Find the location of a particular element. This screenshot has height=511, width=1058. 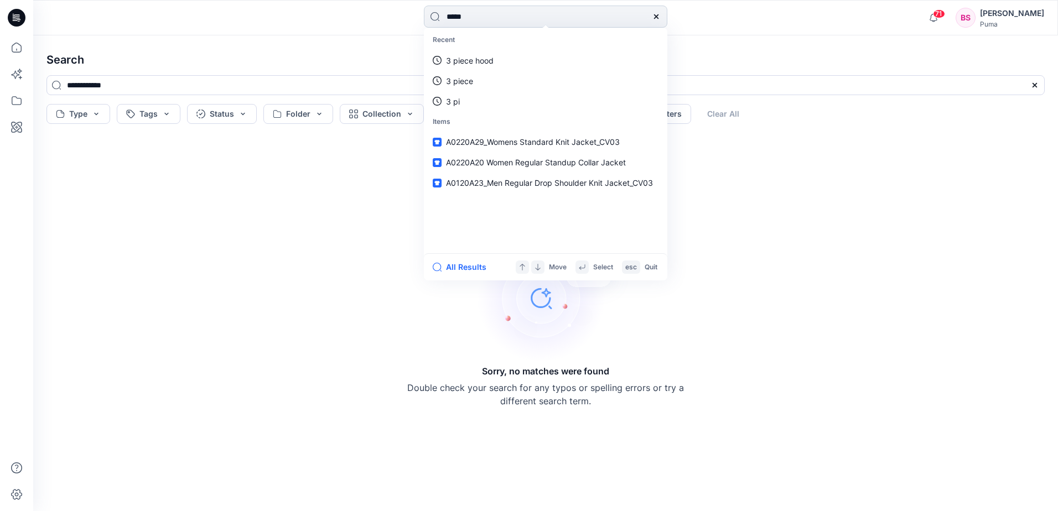

span: 71 is located at coordinates (939, 14).